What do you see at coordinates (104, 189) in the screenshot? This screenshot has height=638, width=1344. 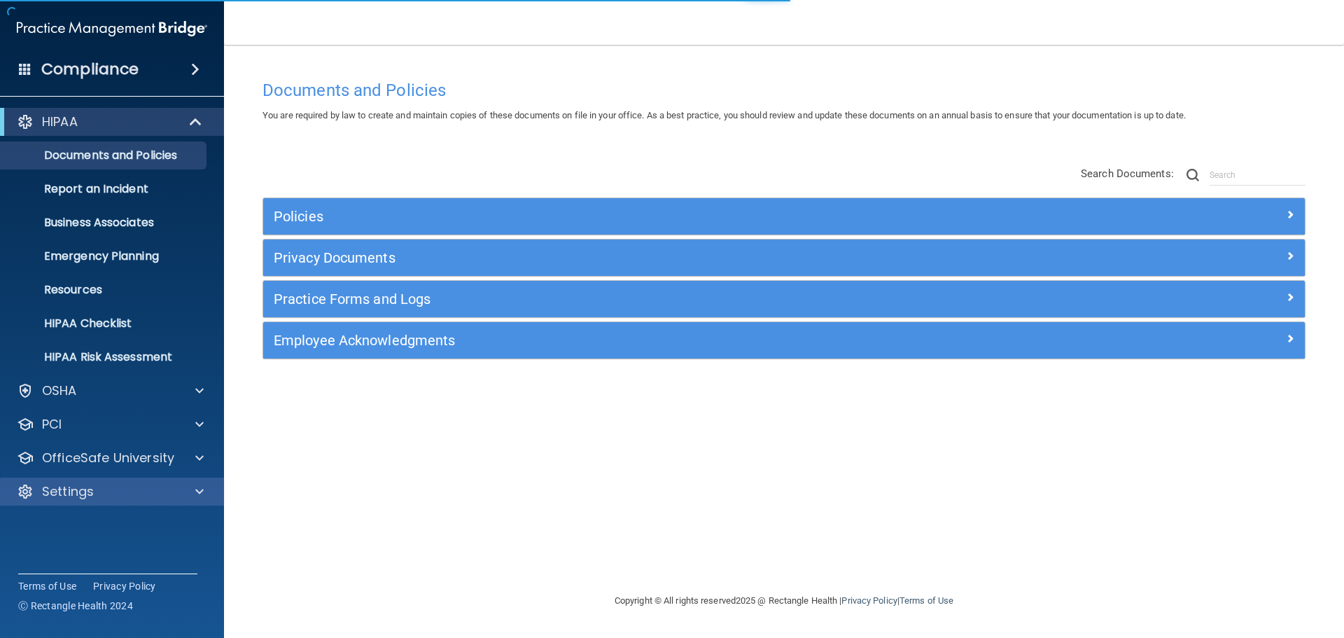 I see `p: Report an Incident` at bounding box center [104, 189].